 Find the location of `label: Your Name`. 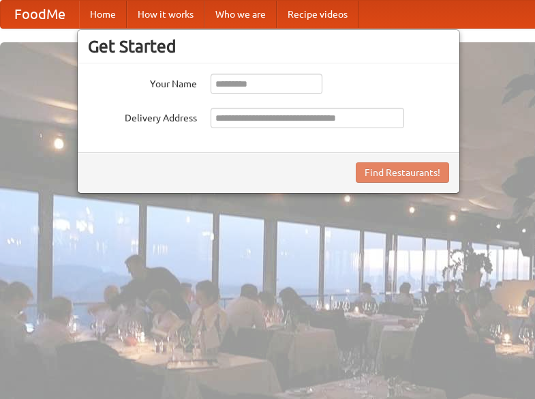

label: Your Name is located at coordinates (143, 82).